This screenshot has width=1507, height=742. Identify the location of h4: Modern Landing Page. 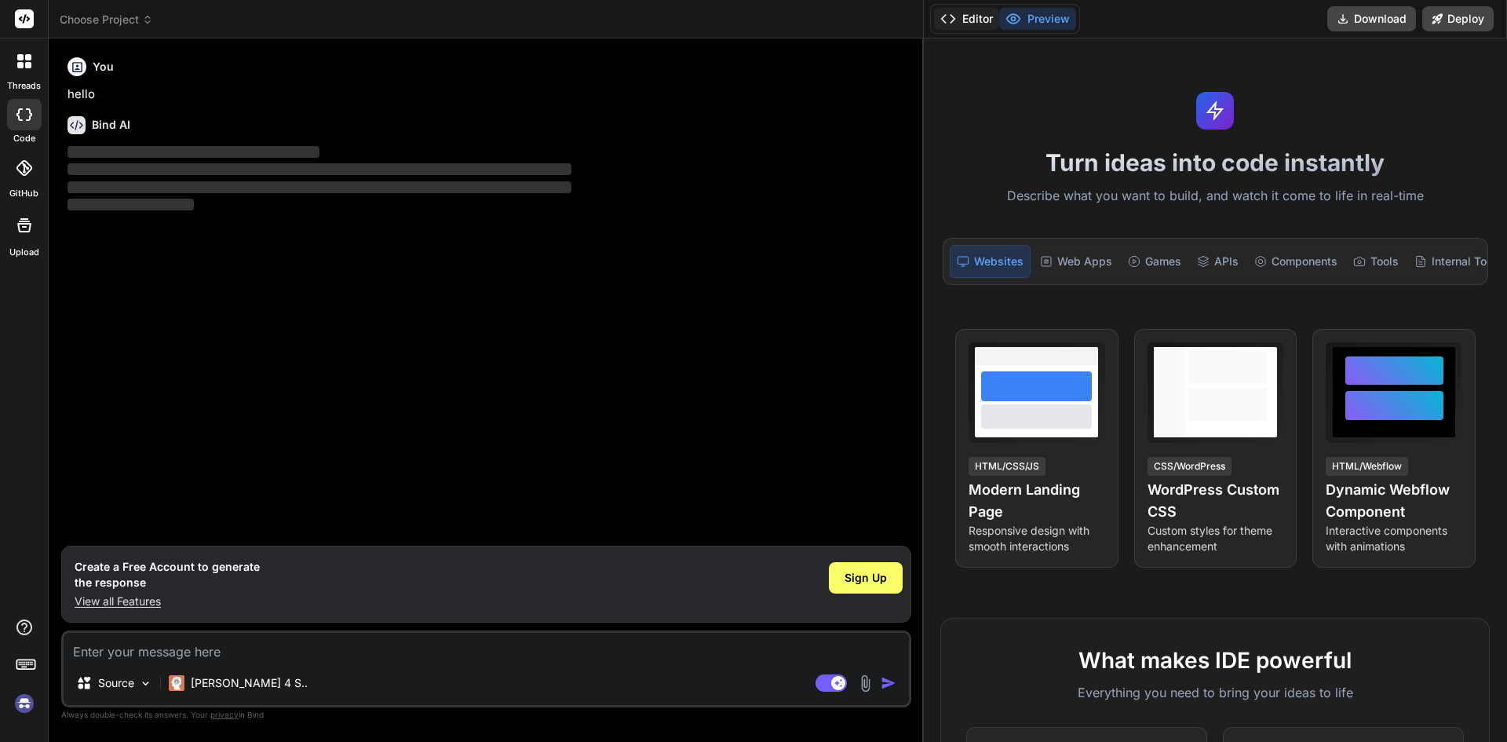
(1037, 501).